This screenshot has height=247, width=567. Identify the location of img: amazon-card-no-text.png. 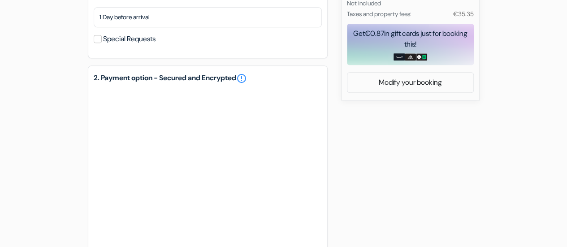
(399, 57).